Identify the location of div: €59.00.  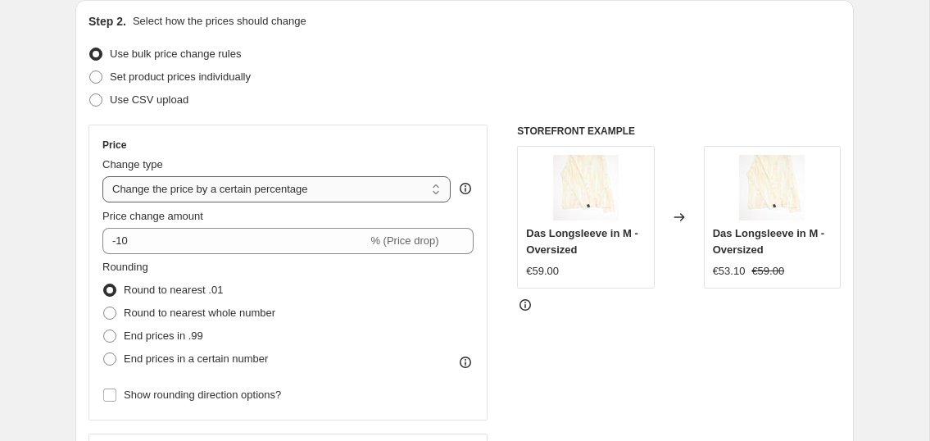
(542, 271).